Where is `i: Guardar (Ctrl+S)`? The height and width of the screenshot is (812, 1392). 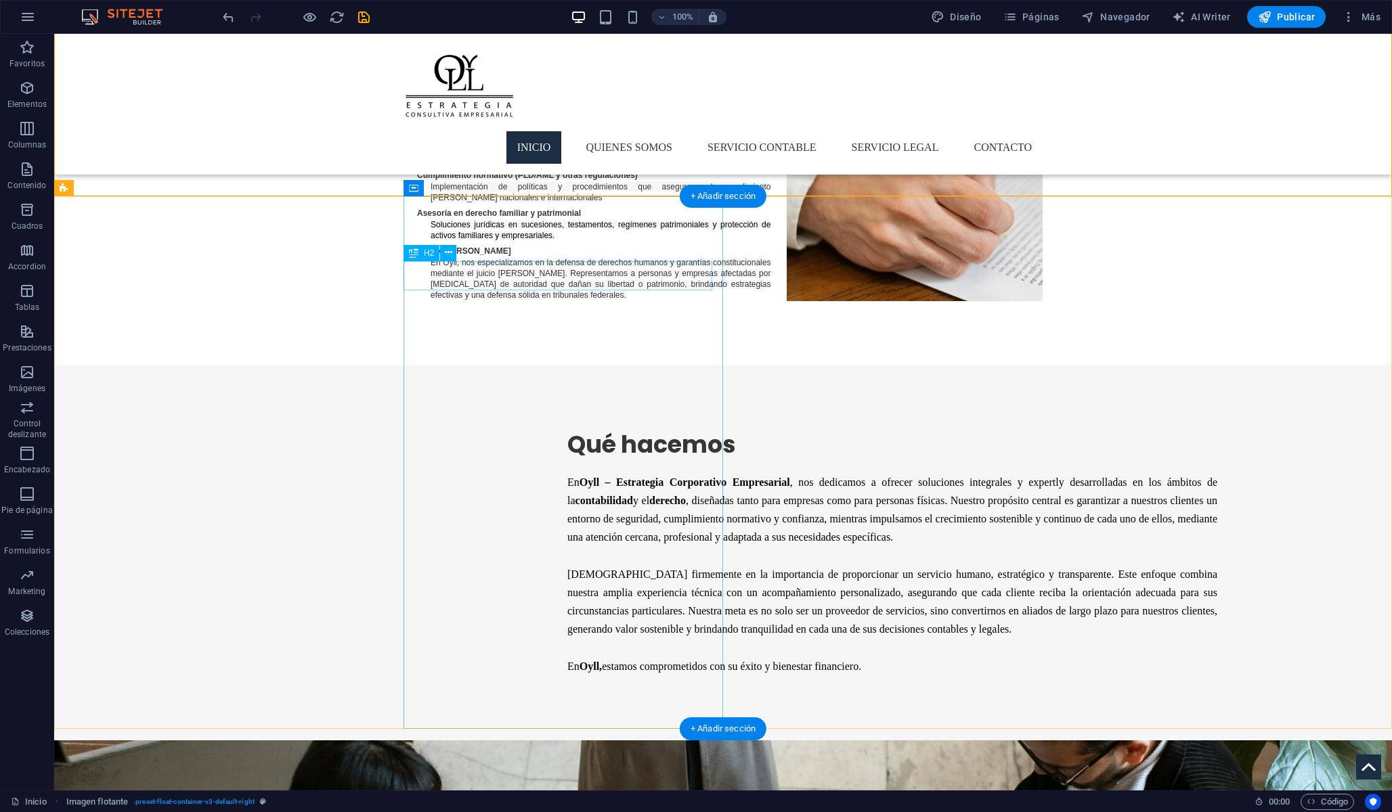
i: Guardar (Ctrl+S) is located at coordinates (364, 17).